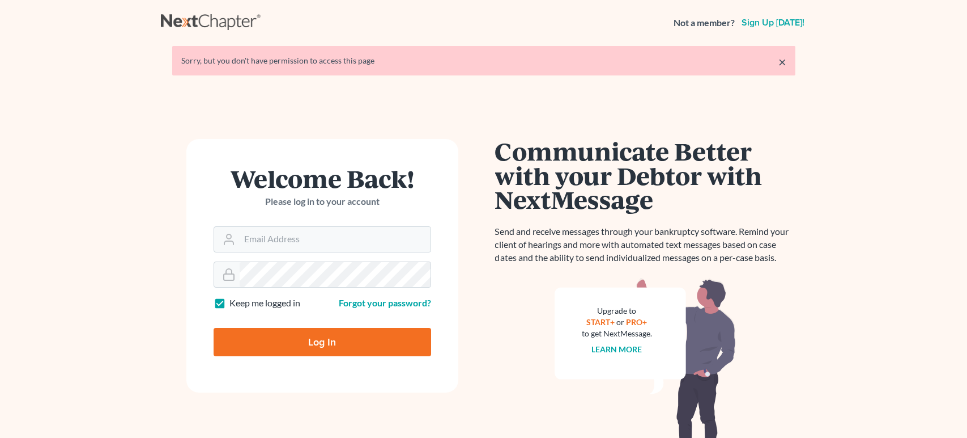 The height and width of the screenshot is (438, 967). Describe the element at coordinates (385, 302) in the screenshot. I see `a: Forgot your password?` at that location.